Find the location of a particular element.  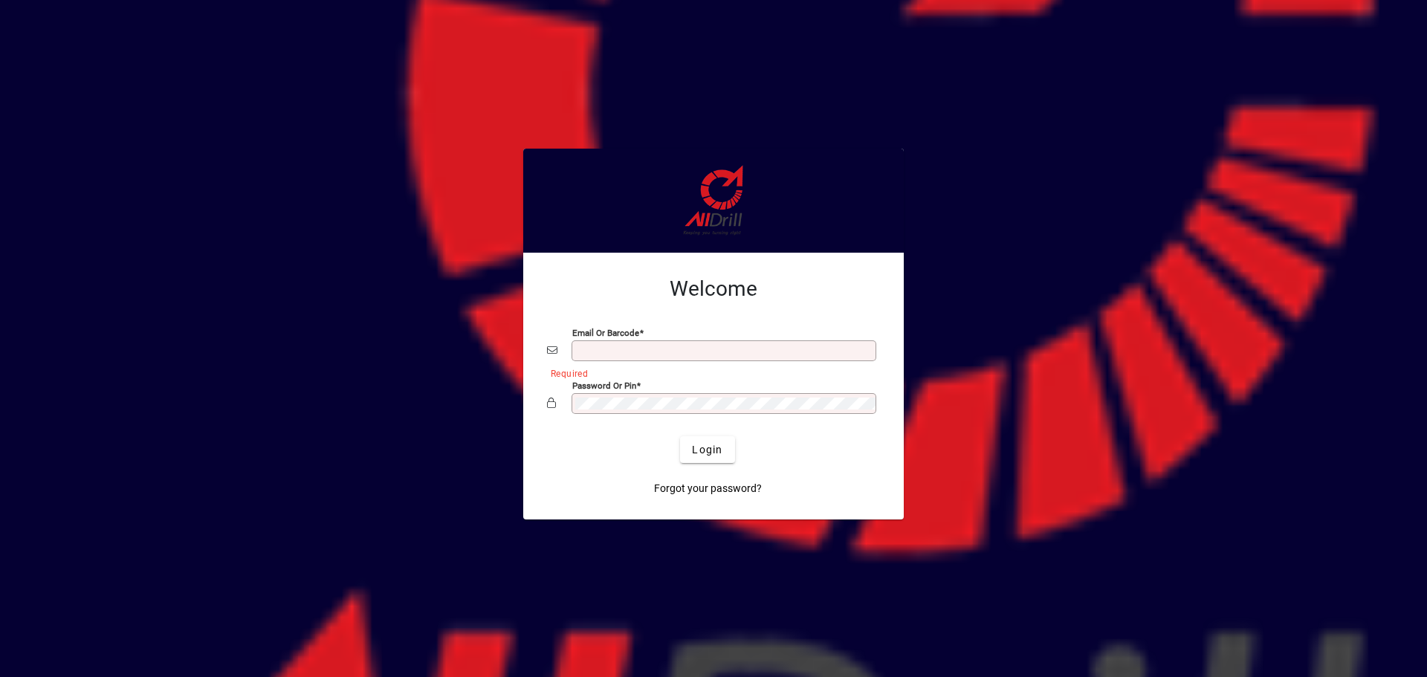

span: Forgot your password? is located at coordinates (708, 488).